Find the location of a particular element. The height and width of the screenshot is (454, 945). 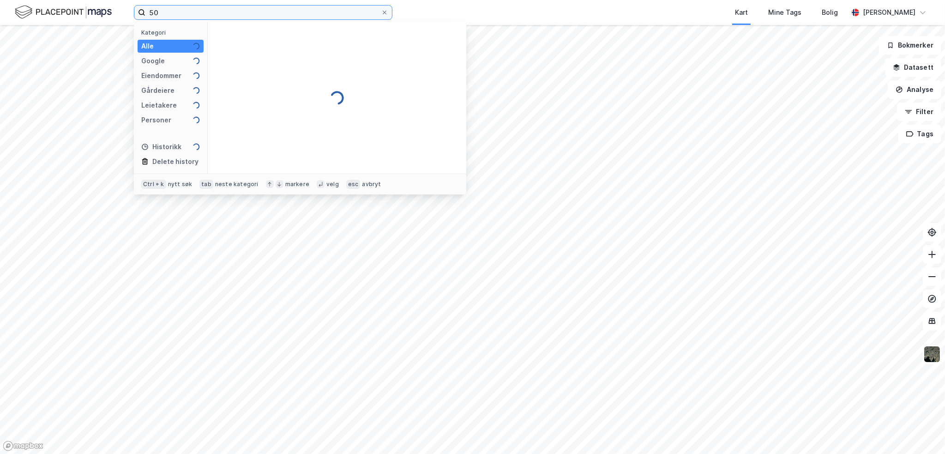

div: Leietakere is located at coordinates (159, 105).